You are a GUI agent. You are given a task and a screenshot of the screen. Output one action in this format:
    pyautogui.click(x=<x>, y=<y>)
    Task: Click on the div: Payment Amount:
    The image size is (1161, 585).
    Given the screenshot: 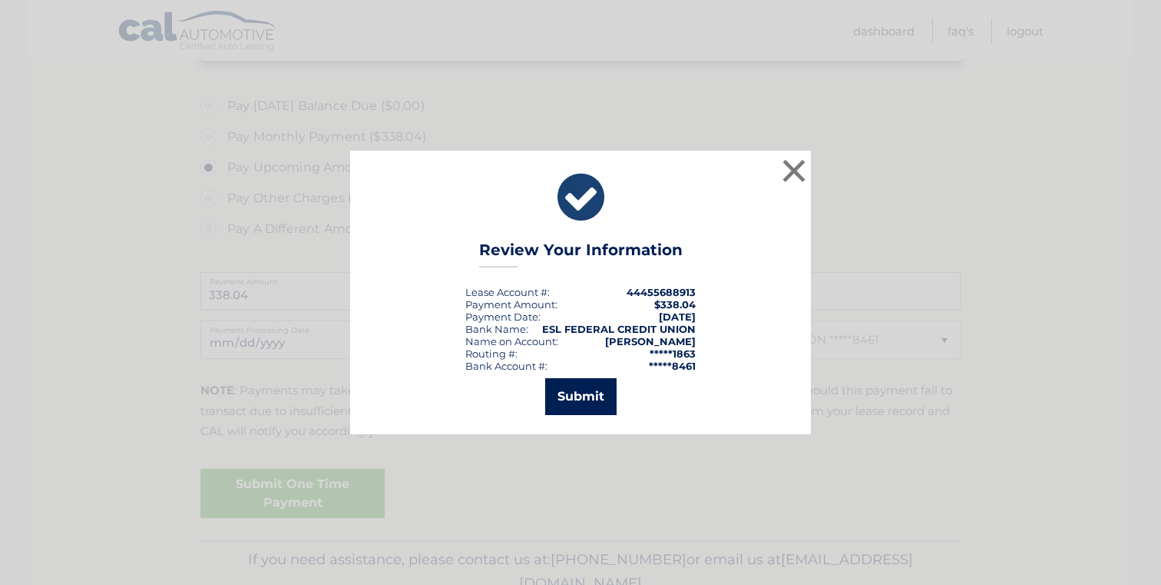 What is the action you would take?
    pyautogui.click(x=512, y=304)
    